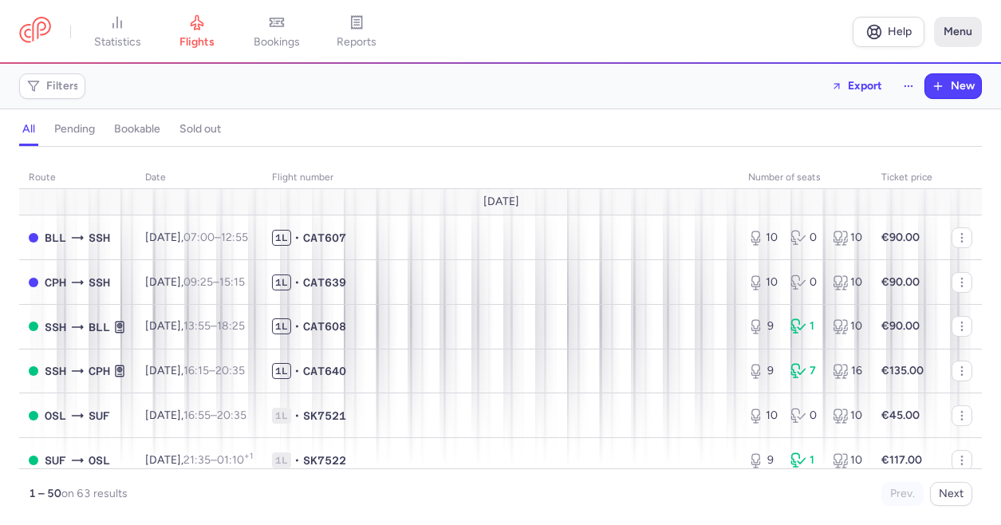 This screenshot has width=1001, height=525. Describe the element at coordinates (804, 178) in the screenshot. I see `th: number of seats` at that location.